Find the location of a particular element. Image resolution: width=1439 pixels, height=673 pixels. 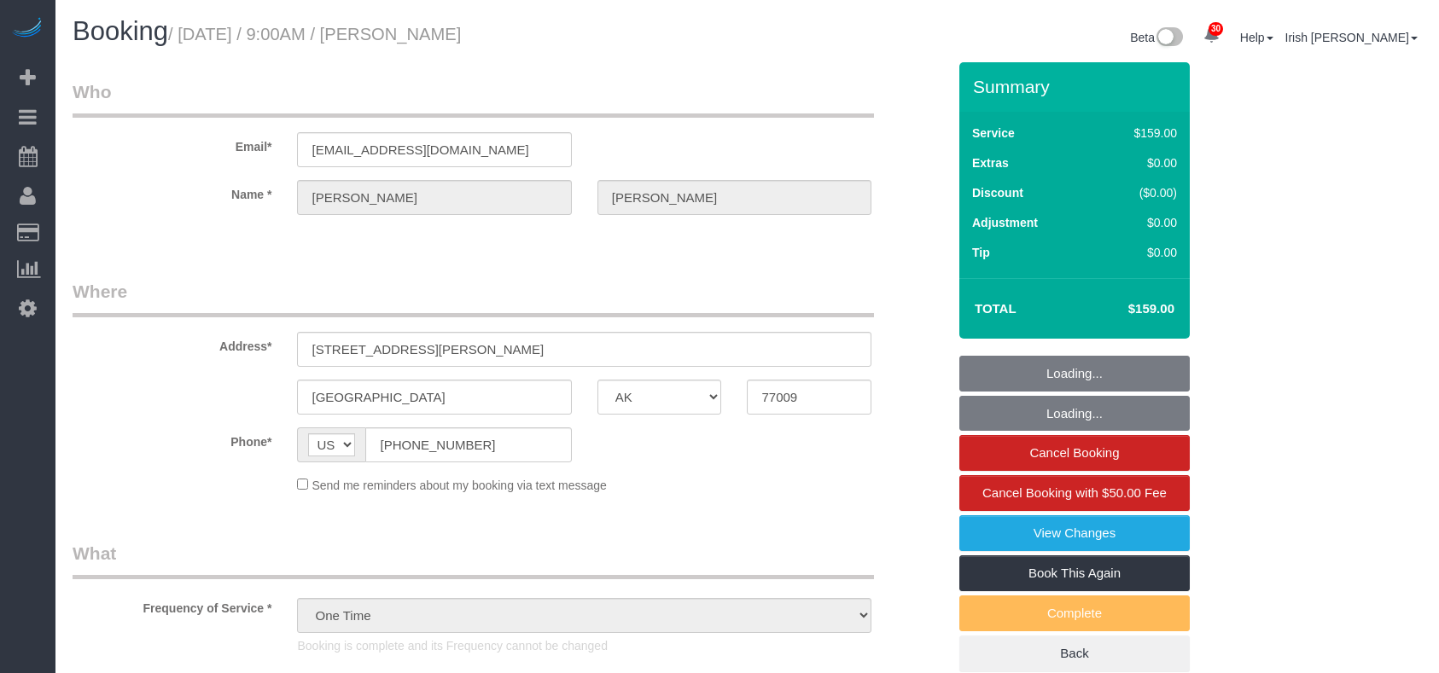

span: Send me reminders about my booking via text message is located at coordinates (459, 486).